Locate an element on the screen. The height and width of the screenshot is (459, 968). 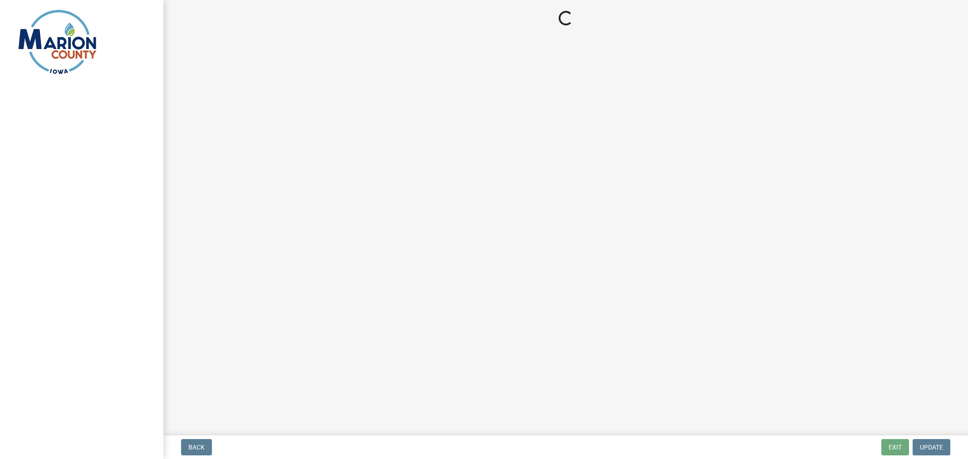
span: Update is located at coordinates (932, 448).